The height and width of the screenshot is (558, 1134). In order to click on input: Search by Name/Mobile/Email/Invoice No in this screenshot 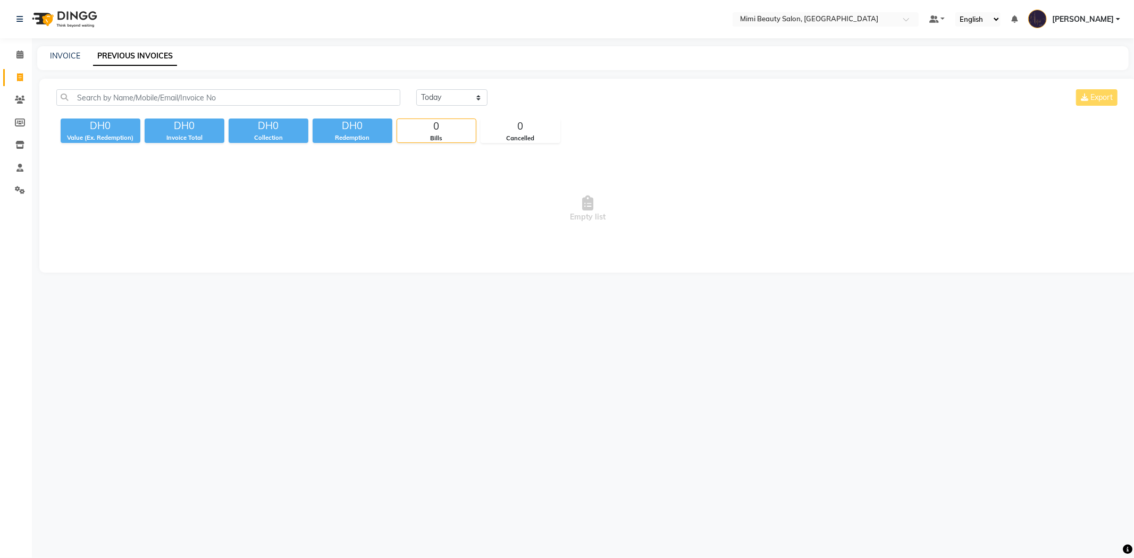, I will do `click(228, 97)`.